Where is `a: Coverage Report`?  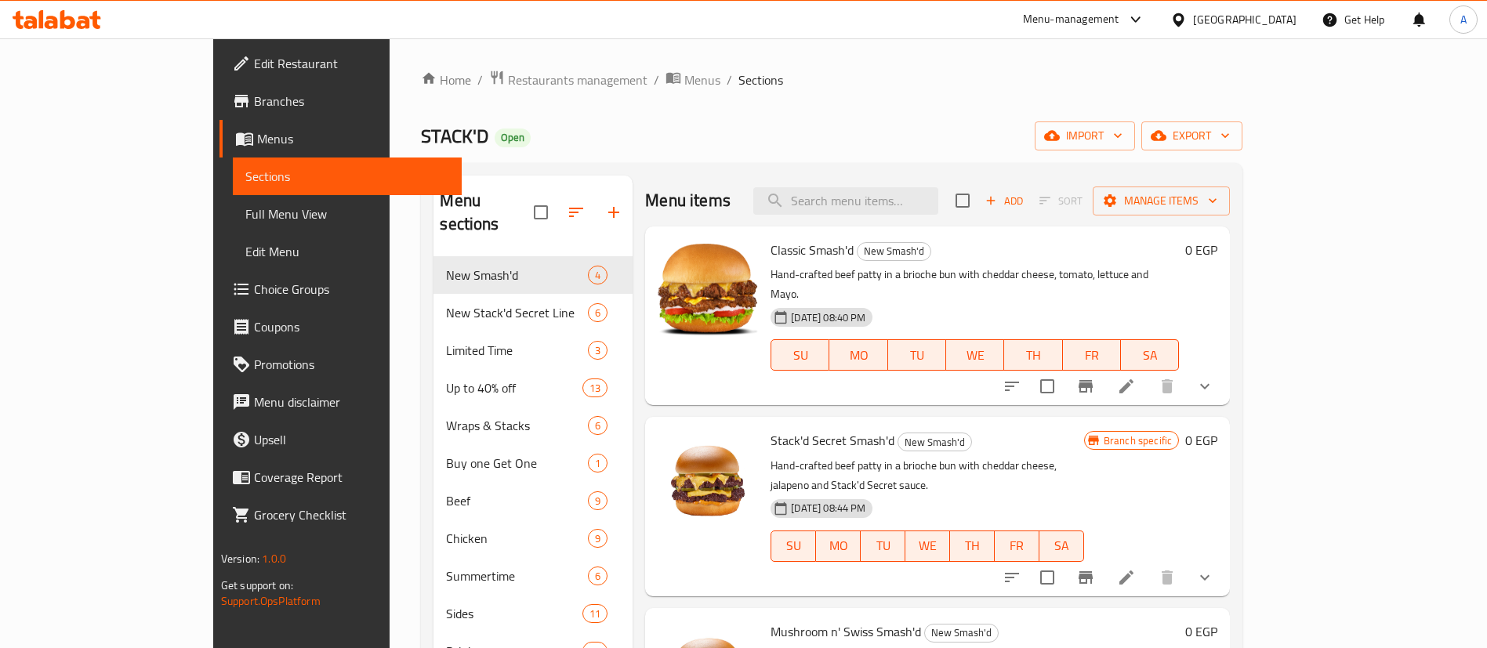 a: Coverage Report is located at coordinates (340, 477).